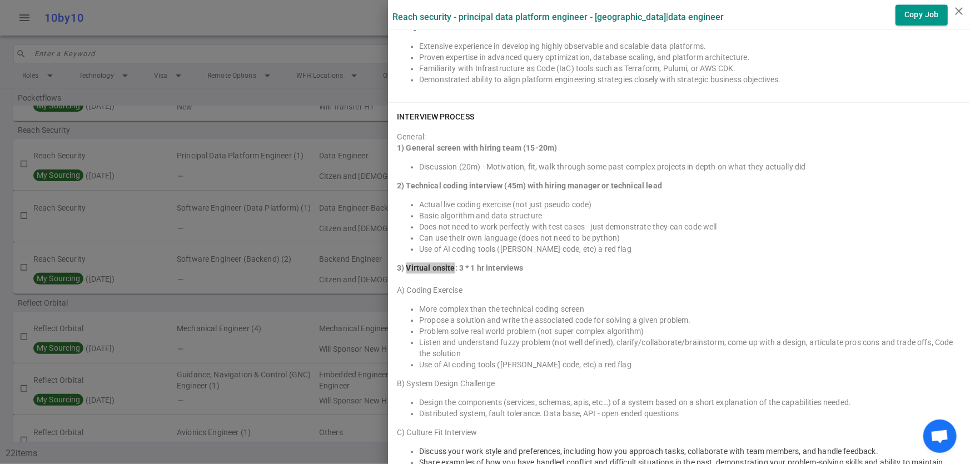  I want to click on li: More complex than the technical coding screen, so click(690, 309).